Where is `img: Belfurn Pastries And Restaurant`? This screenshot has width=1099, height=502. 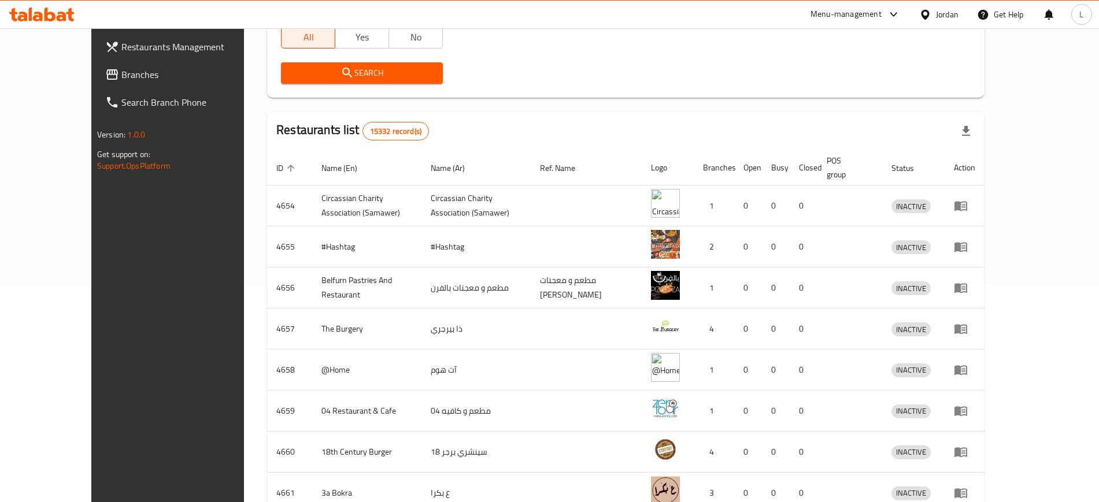
img: Belfurn Pastries And Restaurant is located at coordinates (665, 286).